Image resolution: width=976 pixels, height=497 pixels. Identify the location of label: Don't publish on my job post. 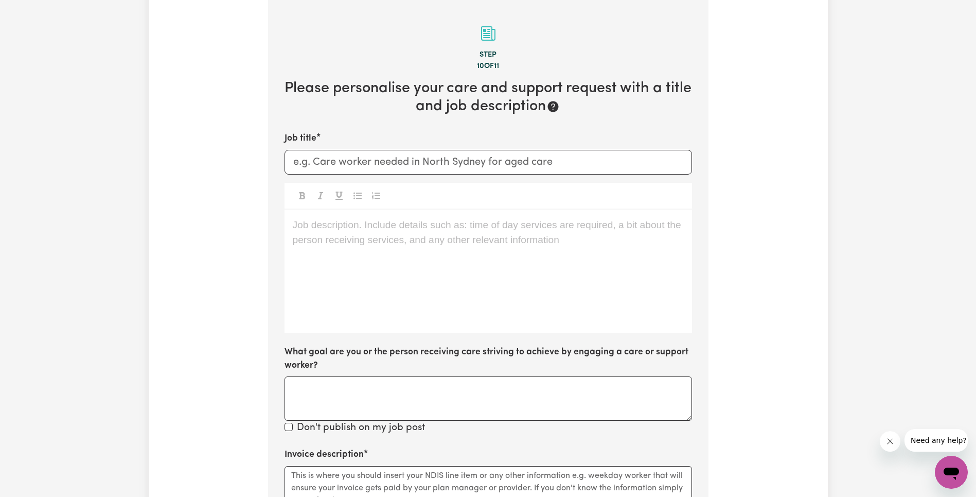
(361, 428).